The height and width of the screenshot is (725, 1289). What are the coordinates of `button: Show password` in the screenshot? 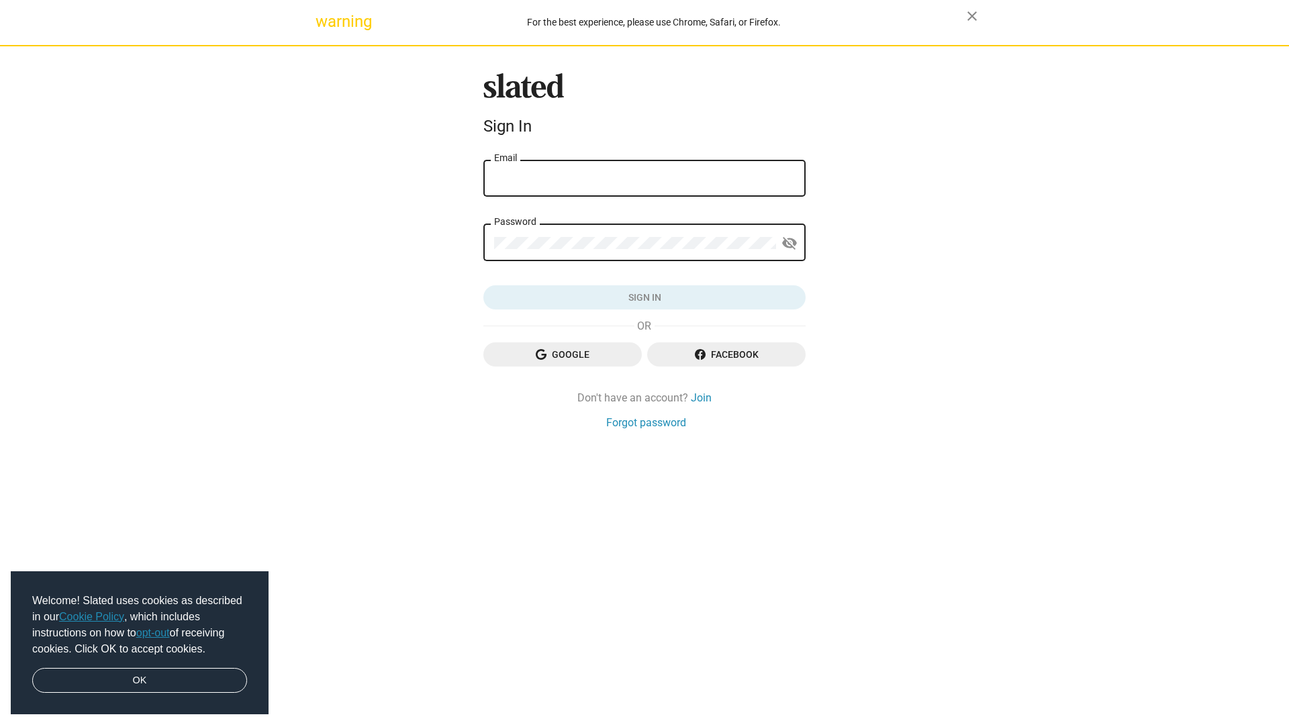 It's located at (790, 244).